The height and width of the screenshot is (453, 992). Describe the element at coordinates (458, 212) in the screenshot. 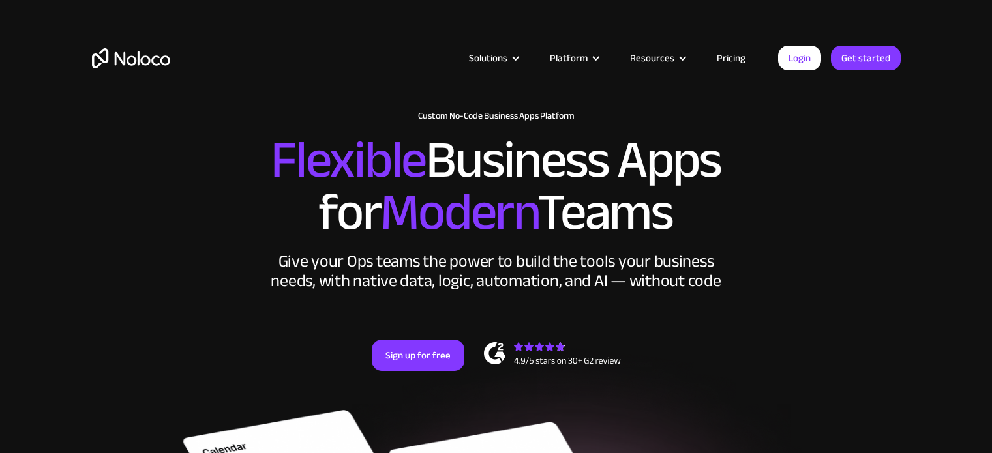

I see `span: Modern` at that location.